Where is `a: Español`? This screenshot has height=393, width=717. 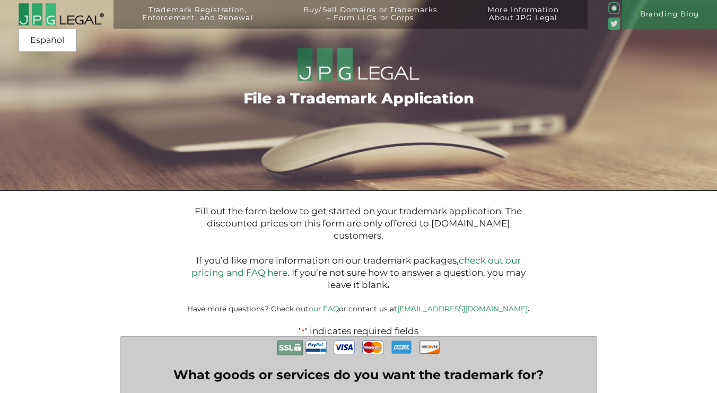
a: Español is located at coordinates (47, 40).